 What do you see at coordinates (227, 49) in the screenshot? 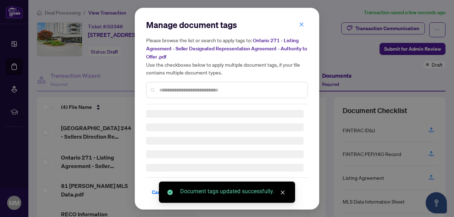
I see `span: Ontario 271 - Listing Agreement - Seller Designated Representation Agreement - Authority to Offer...` at bounding box center [227, 49].